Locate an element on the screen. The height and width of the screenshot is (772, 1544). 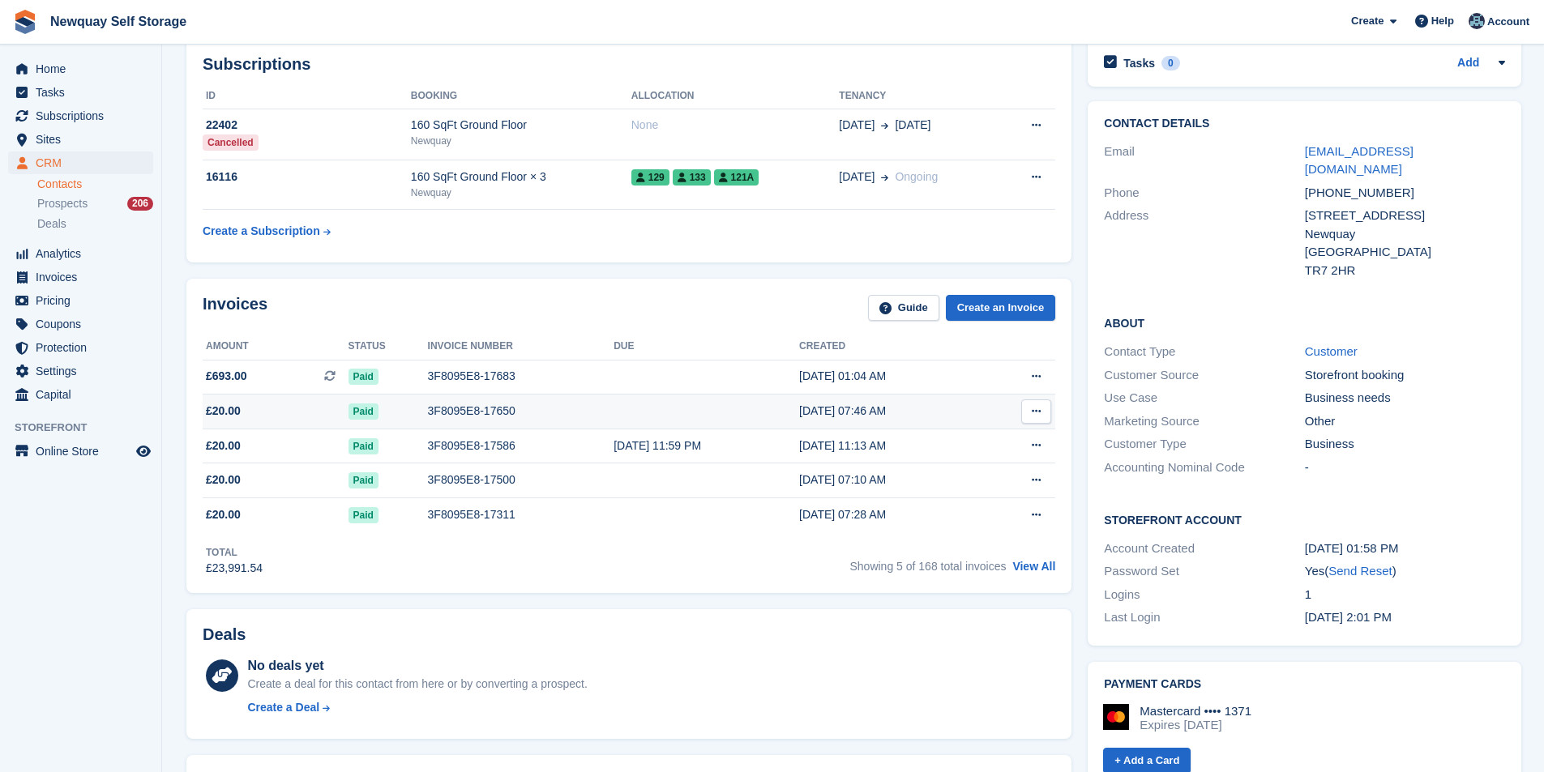
a: Guide is located at coordinates (904, 308).